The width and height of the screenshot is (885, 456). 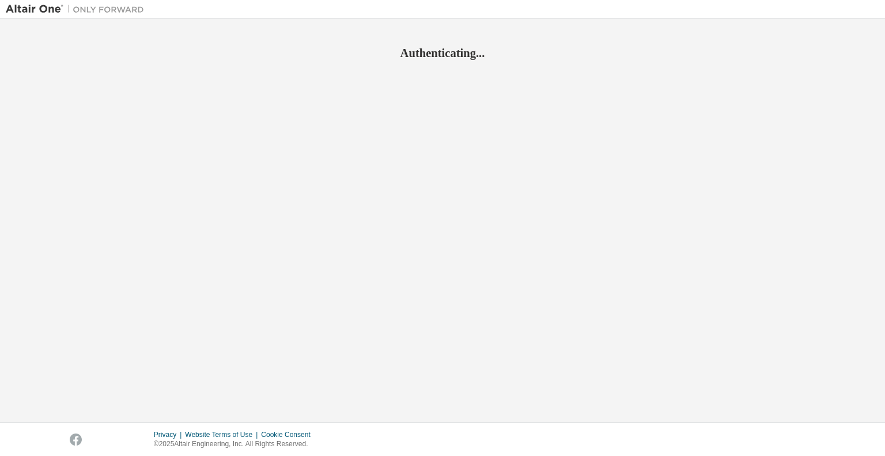 I want to click on img: Altair One, so click(x=78, y=9).